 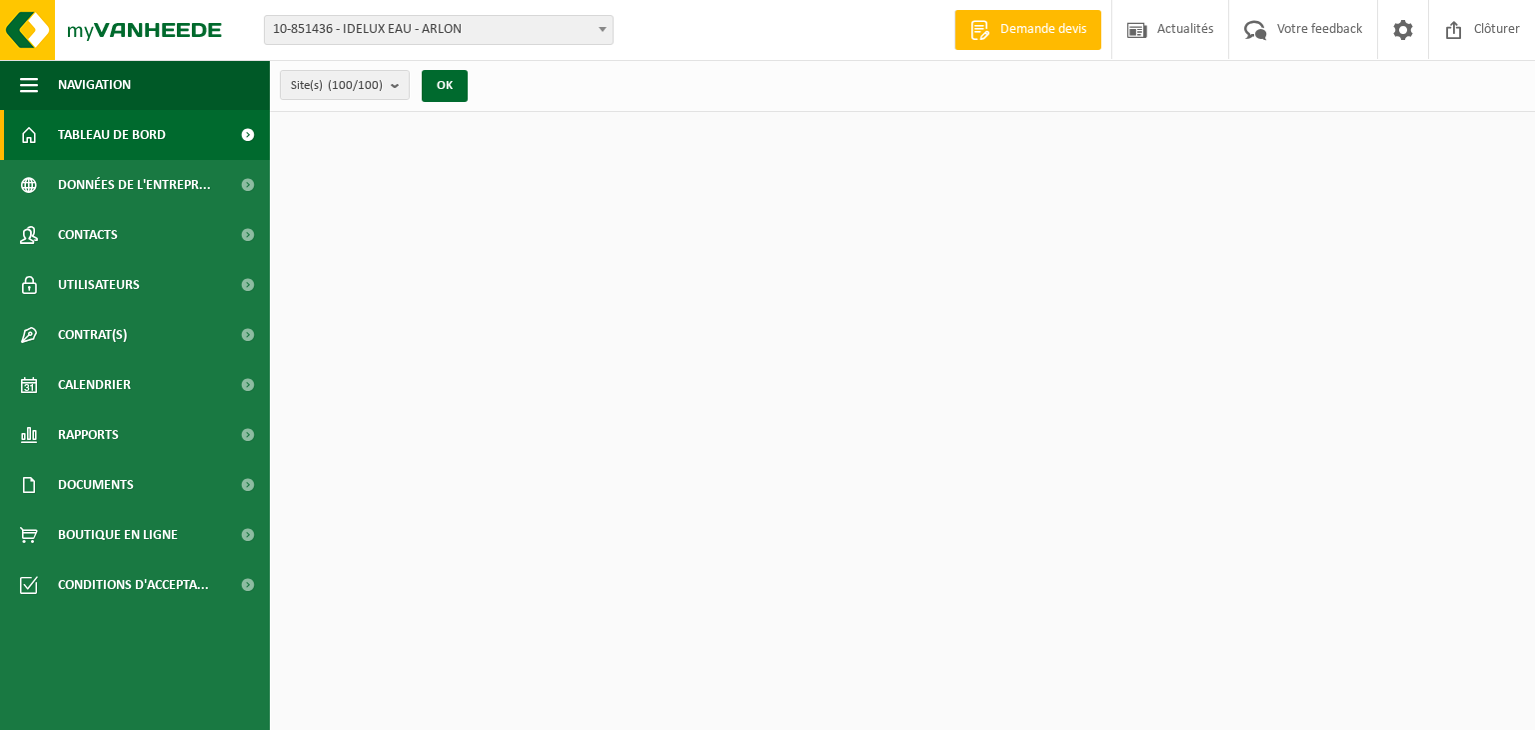 What do you see at coordinates (118, 535) in the screenshot?
I see `span: Boutique en ligne` at bounding box center [118, 535].